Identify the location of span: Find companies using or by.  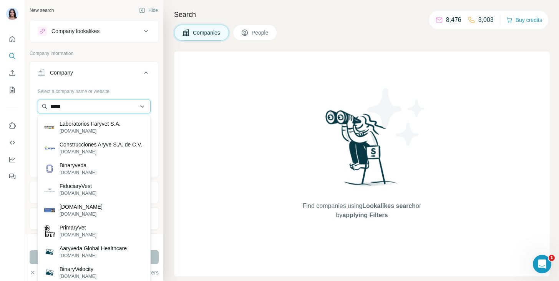
(362, 211).